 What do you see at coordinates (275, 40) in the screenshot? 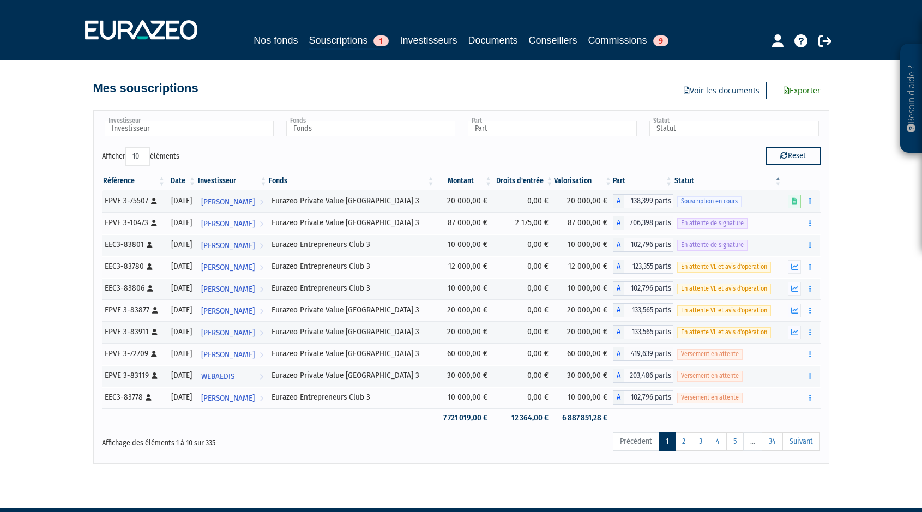
I see `a: Nos fonds` at bounding box center [275, 40].